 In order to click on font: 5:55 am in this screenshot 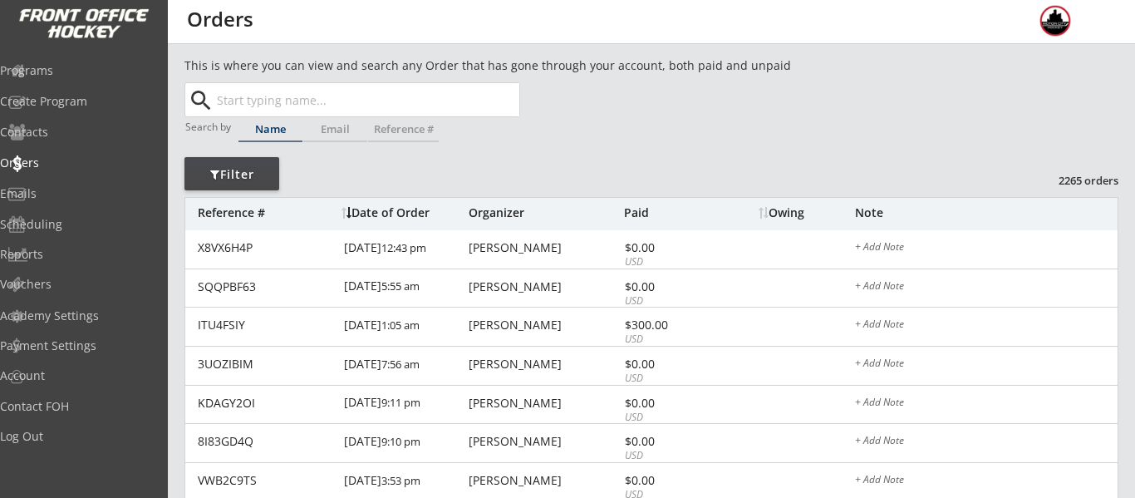, I will do `click(400, 286)`.